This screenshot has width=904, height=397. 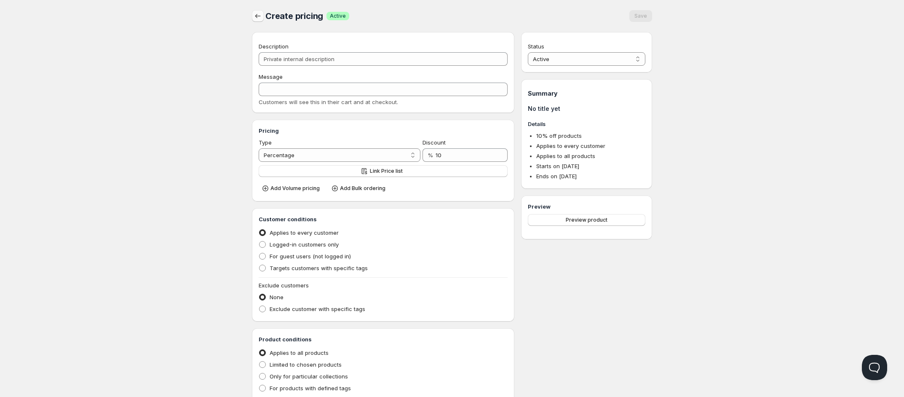 What do you see at coordinates (265, 142) in the screenshot?
I see `span: Type` at bounding box center [265, 142].